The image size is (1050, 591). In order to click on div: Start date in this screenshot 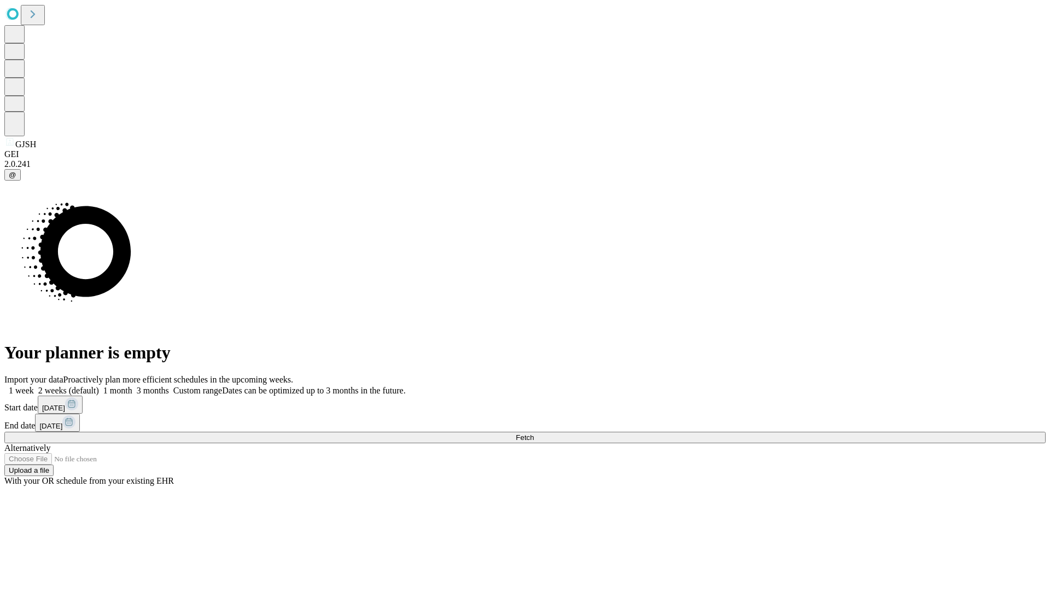, I will do `click(525, 404)`.